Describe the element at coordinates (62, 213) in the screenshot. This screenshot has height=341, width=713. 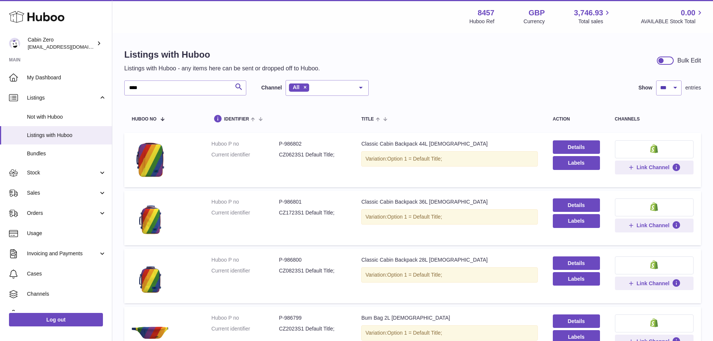
I see `span: Orders` at that location.